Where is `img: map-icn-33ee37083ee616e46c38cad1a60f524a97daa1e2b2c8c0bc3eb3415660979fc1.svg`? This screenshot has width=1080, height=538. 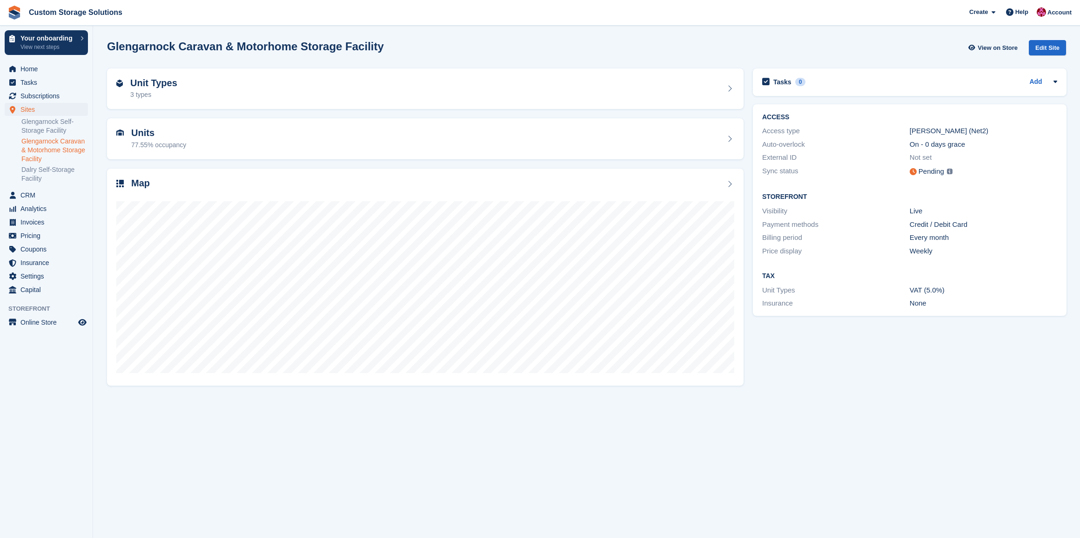
img: map-icn-33ee37083ee616e46c38cad1a60f524a97daa1e2b2c8c0bc3eb3415660979fc1.svg is located at coordinates (120, 183).